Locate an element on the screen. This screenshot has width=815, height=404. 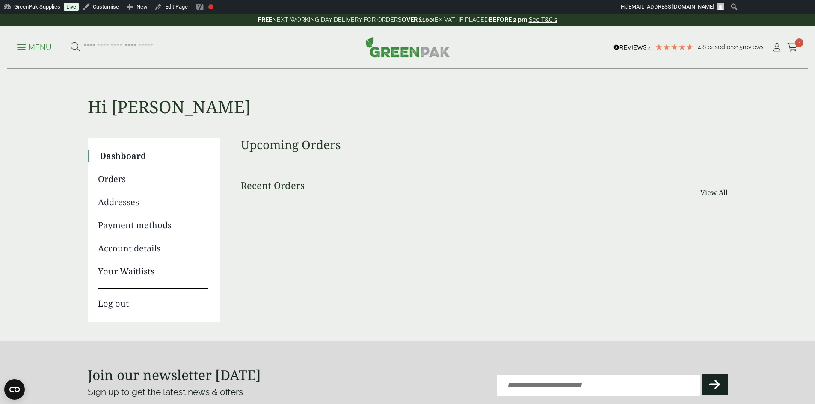
p: Sign up to get the latest news & offers is located at coordinates (231, 392).